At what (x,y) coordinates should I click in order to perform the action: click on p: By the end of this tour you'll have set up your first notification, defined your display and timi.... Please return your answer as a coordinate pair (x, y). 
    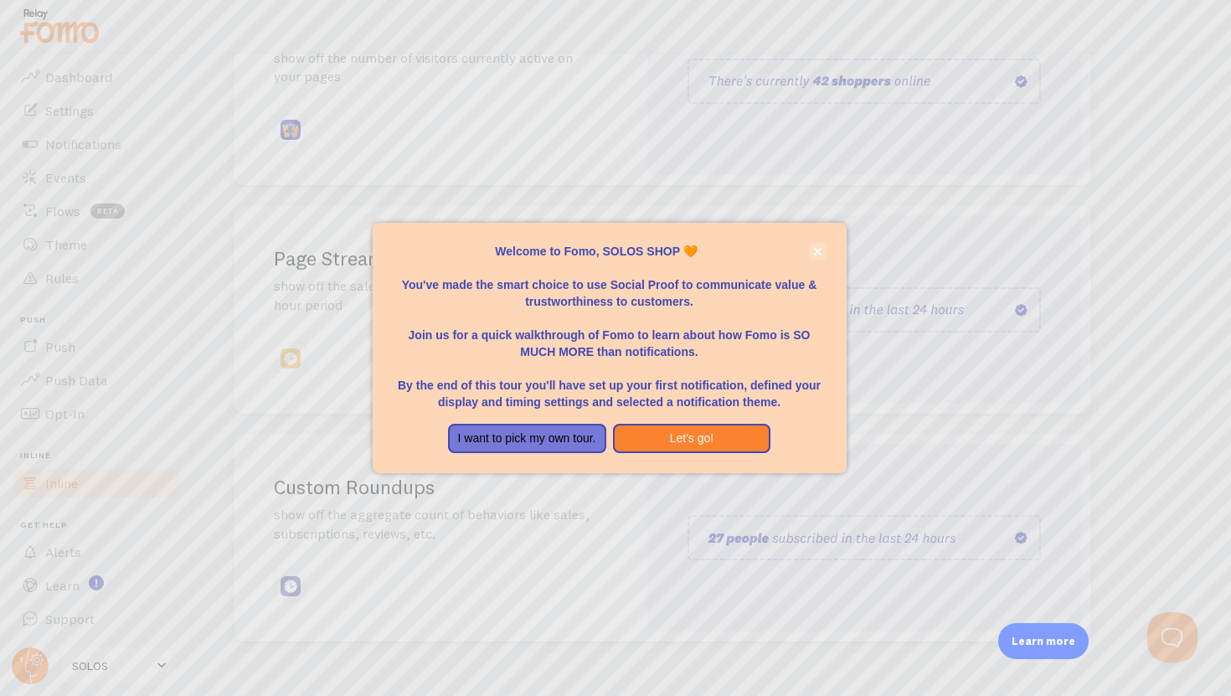
    Looking at the image, I should click on (610, 385).